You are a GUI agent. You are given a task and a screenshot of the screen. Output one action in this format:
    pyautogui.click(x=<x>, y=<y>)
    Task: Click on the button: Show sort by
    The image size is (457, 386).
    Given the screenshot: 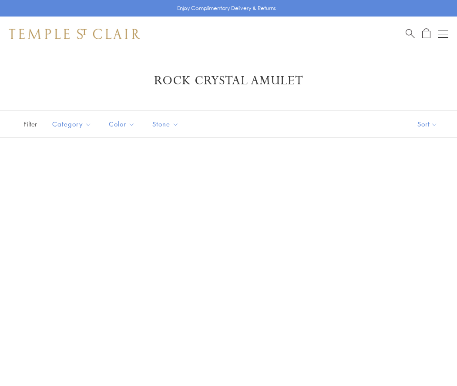 What is the action you would take?
    pyautogui.click(x=427, y=124)
    